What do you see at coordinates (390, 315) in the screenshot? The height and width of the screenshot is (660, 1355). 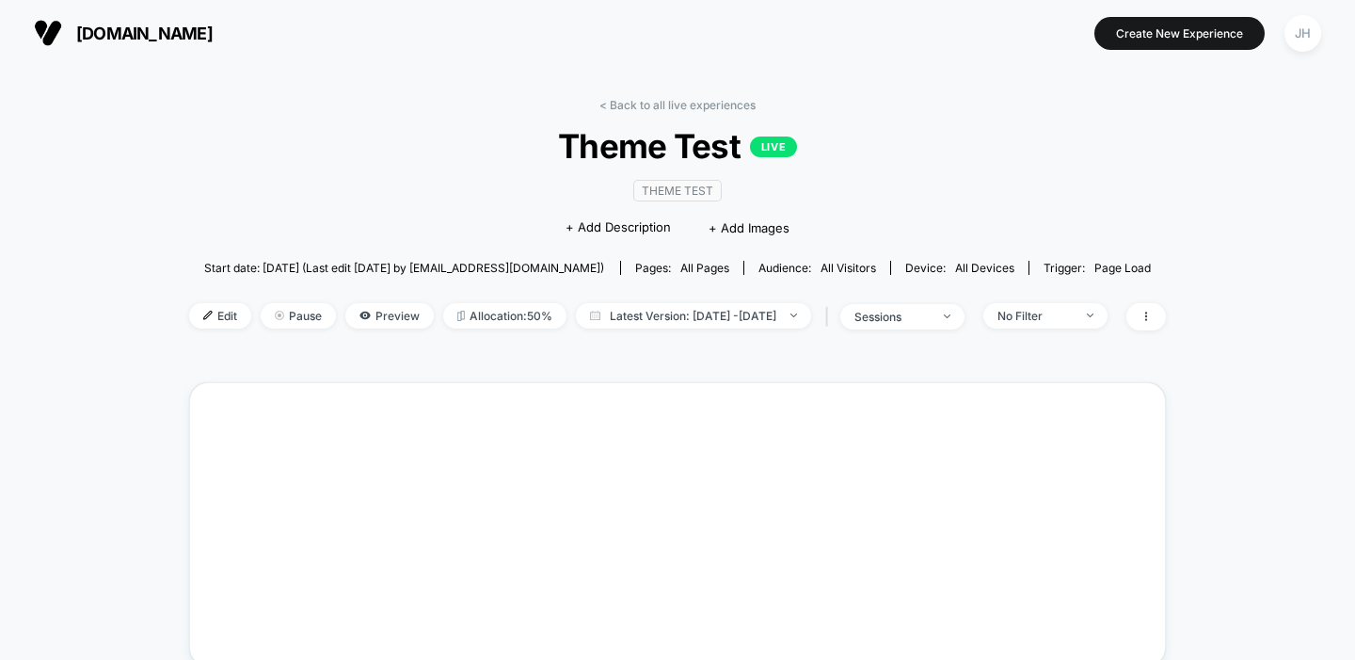 I see `span: Preview` at bounding box center [390, 315].